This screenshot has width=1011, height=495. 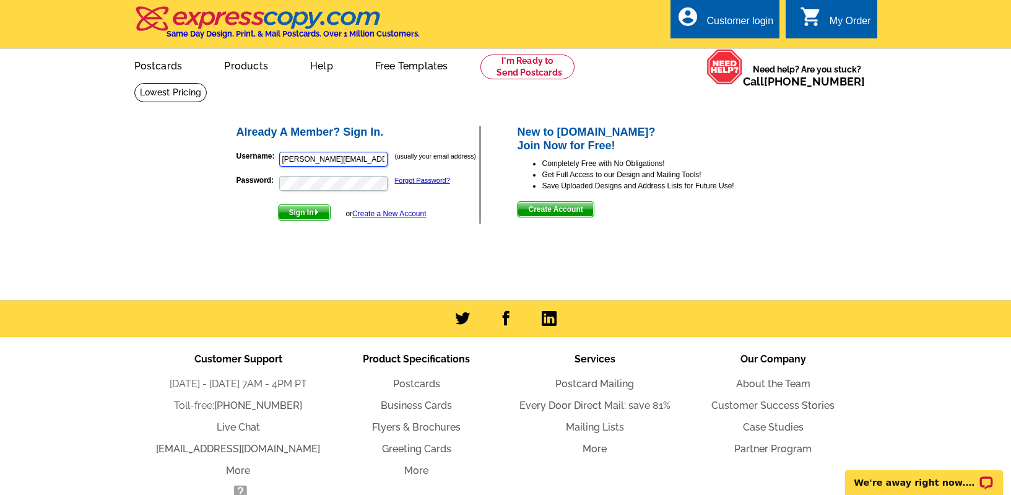 What do you see at coordinates (555, 209) in the screenshot?
I see `span: Create Account` at bounding box center [555, 209].